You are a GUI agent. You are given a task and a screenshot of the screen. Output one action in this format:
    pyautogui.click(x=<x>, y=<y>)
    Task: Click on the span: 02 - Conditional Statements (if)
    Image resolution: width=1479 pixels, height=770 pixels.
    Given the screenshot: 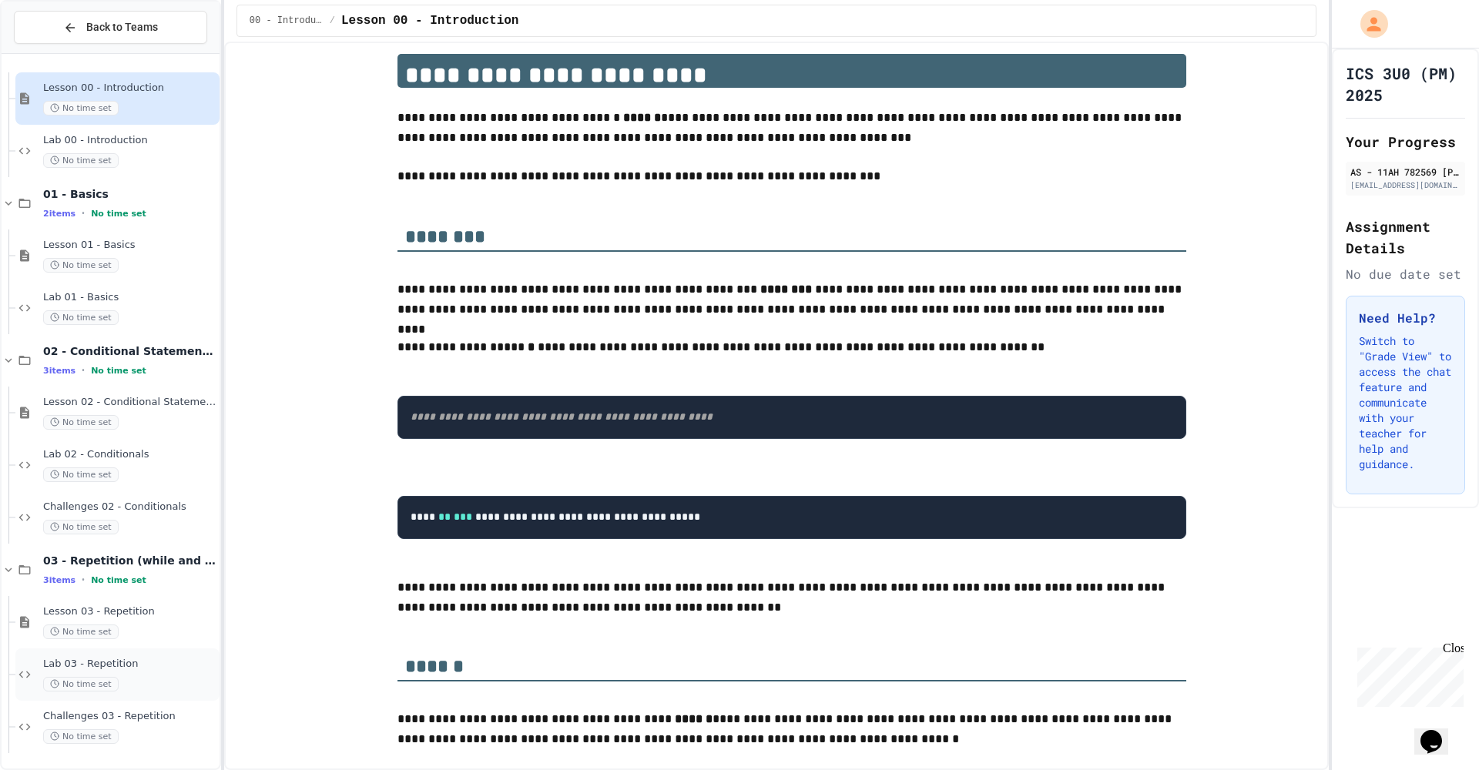 What is the action you would take?
    pyautogui.click(x=129, y=351)
    